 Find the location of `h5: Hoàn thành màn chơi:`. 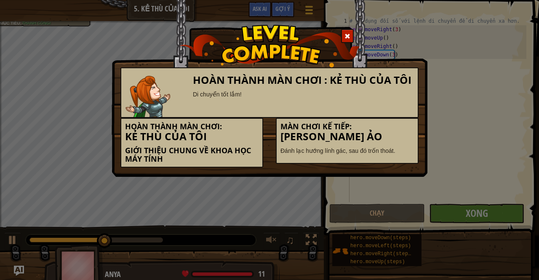

h5: Hoàn thành màn chơi: is located at coordinates (192, 127).